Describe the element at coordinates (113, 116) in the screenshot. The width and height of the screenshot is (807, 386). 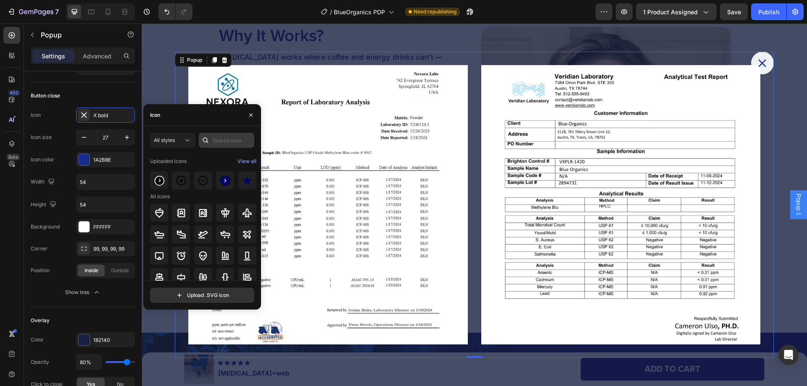
I see `div: X bold` at that location.